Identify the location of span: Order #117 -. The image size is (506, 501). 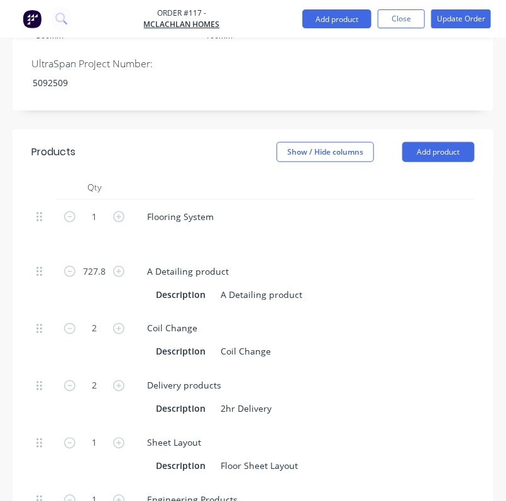
(182, 13).